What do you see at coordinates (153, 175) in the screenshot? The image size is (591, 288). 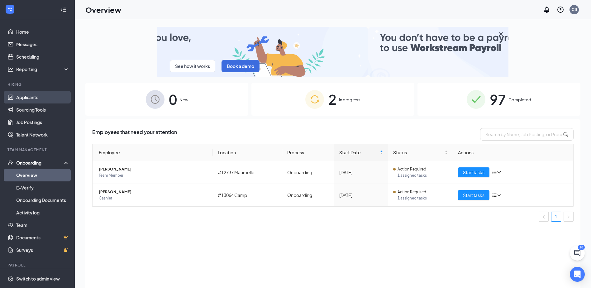 I see `span: Team Member` at bounding box center [153, 175].